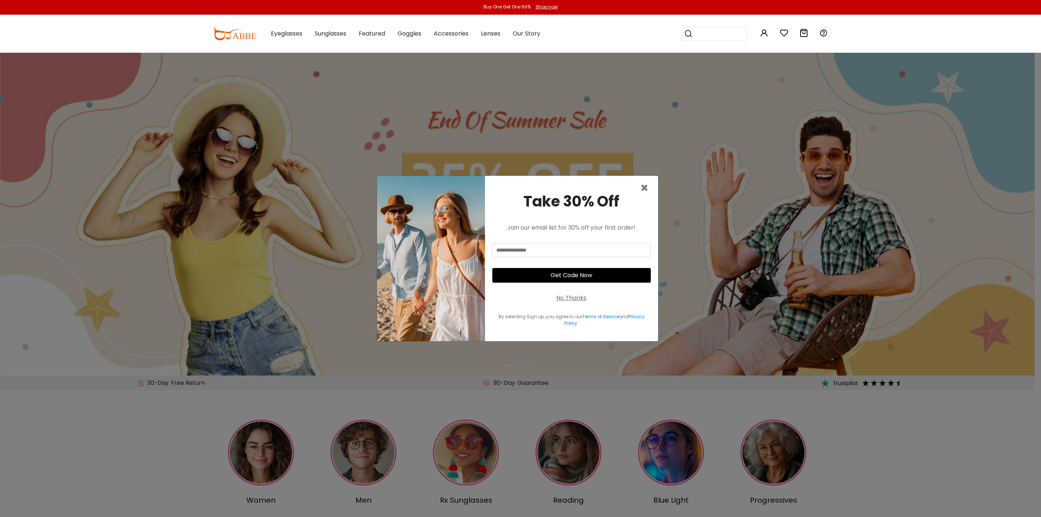 Image resolution: width=1041 pixels, height=517 pixels. I want to click on img: abbeglasses.com, so click(235, 34).